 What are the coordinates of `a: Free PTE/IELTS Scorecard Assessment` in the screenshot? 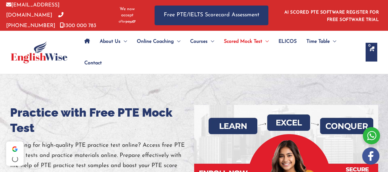 It's located at (211, 15).